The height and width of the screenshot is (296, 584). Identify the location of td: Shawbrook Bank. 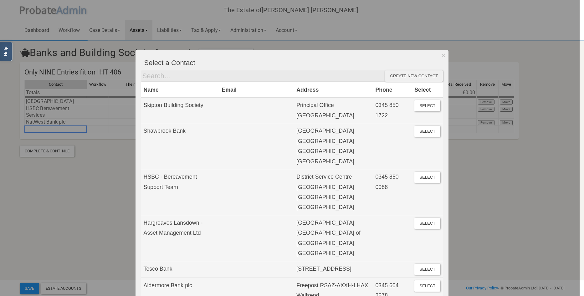
(180, 146).